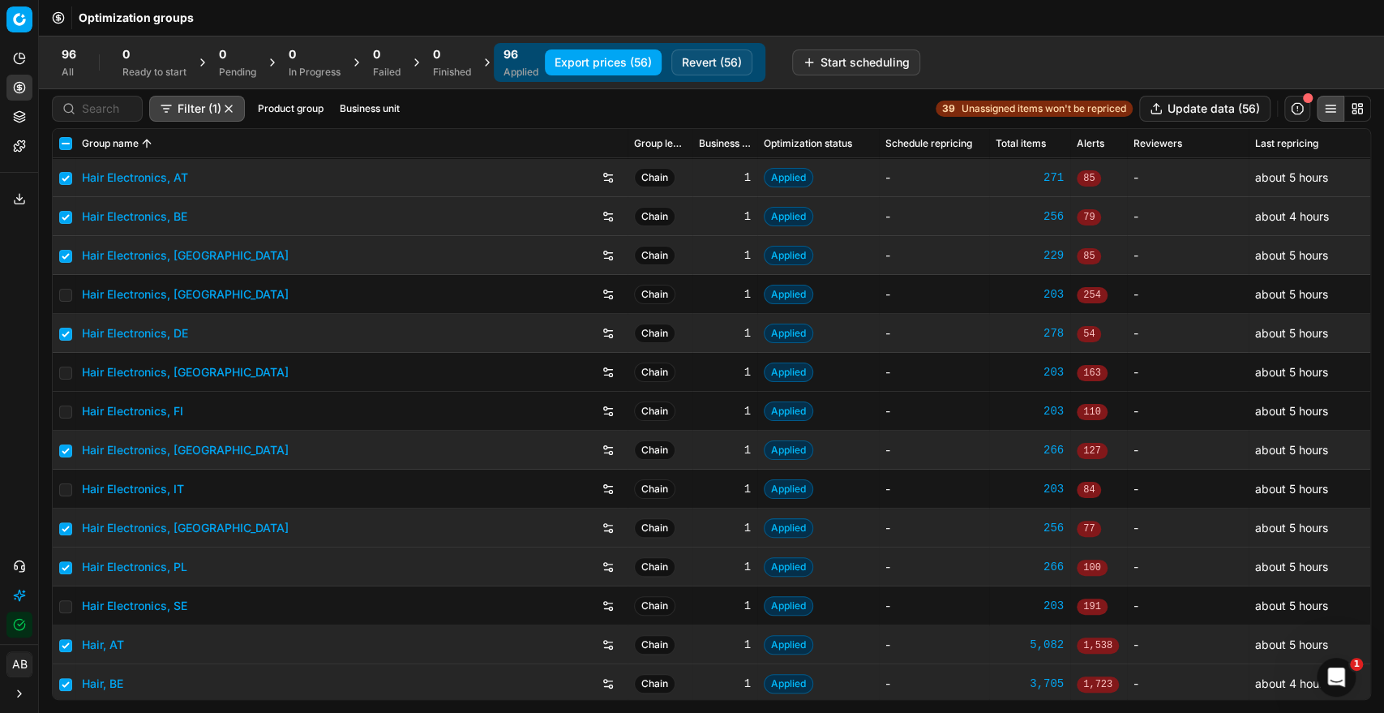 This screenshot has height=713, width=1384. What do you see at coordinates (452, 72) in the screenshot?
I see `div: Finished` at bounding box center [452, 72].